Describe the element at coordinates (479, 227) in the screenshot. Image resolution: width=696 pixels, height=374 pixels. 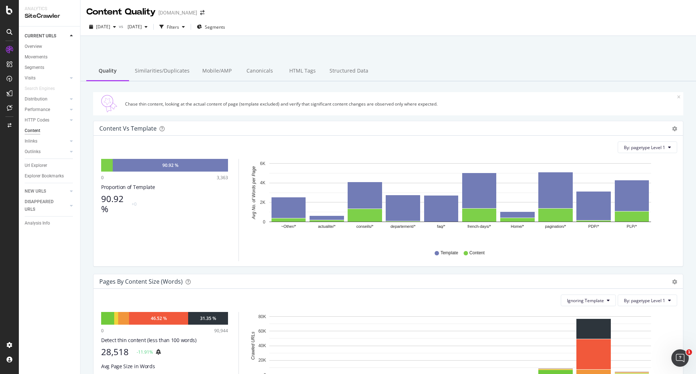
I see `text: french-days/*` at that location.